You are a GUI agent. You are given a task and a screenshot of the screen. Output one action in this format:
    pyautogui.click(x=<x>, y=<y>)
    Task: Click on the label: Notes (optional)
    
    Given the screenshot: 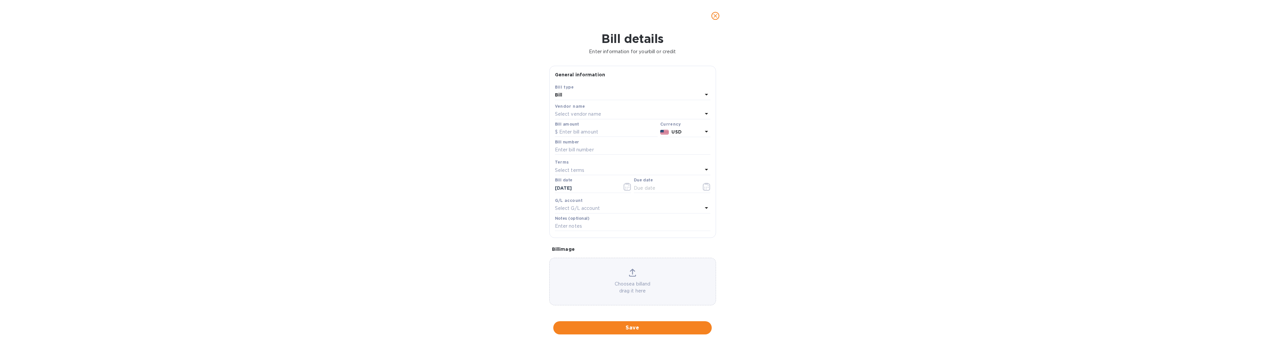 What is the action you would take?
    pyautogui.click(x=572, y=218)
    